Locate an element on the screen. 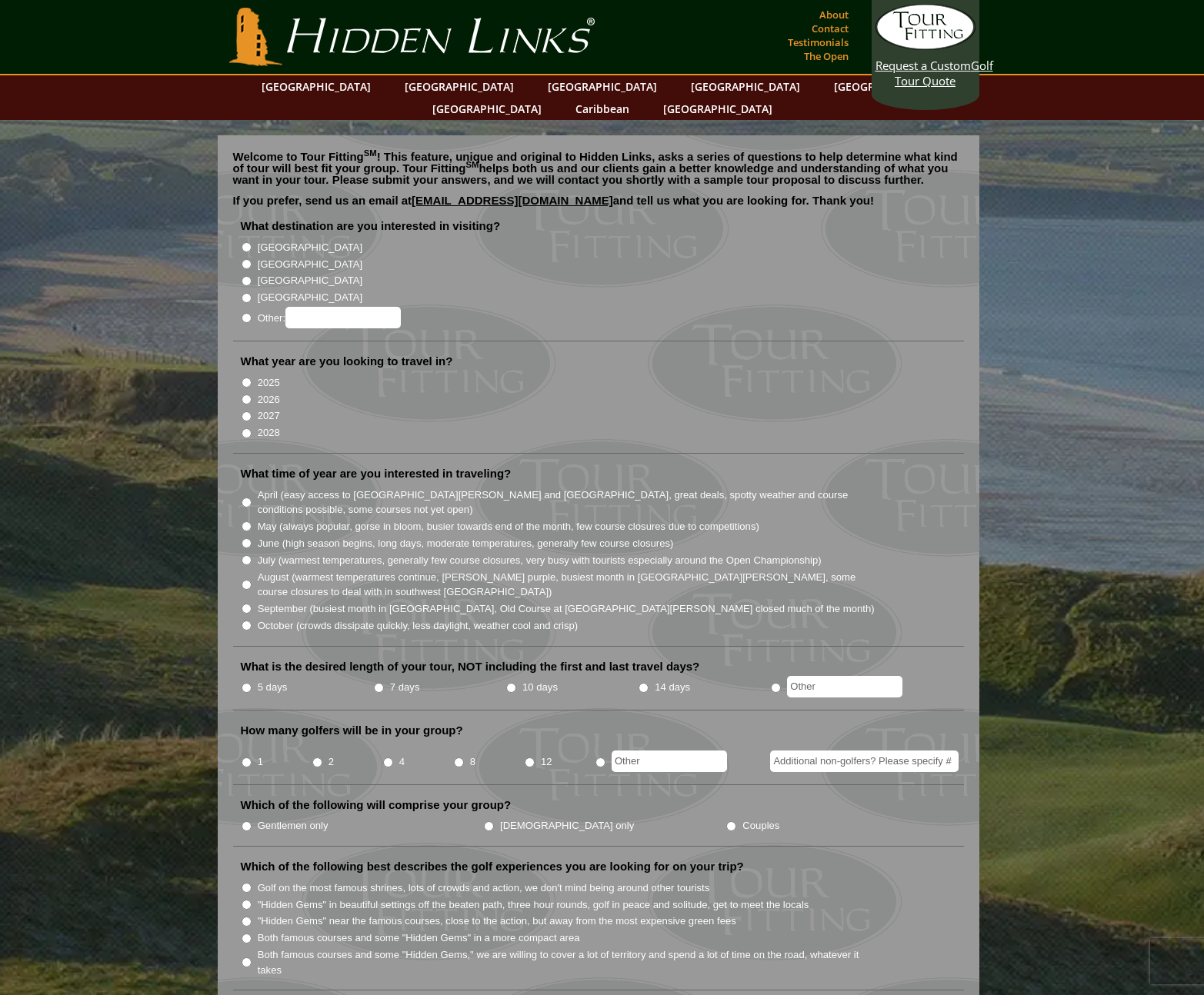  label: Golf on the most famous shrines, lots of crowds and action, we don't mind being around other tour... is located at coordinates (484, 889).